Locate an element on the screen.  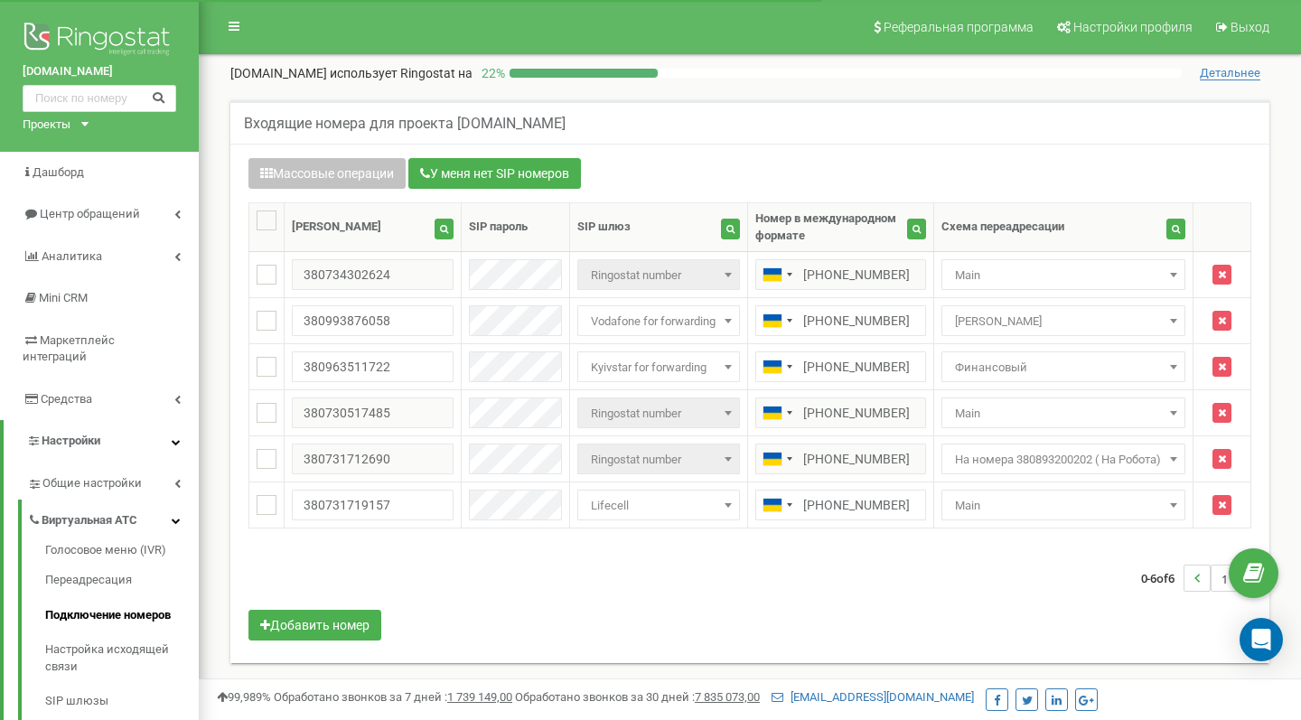
span: Аналитика is located at coordinates (71, 256).